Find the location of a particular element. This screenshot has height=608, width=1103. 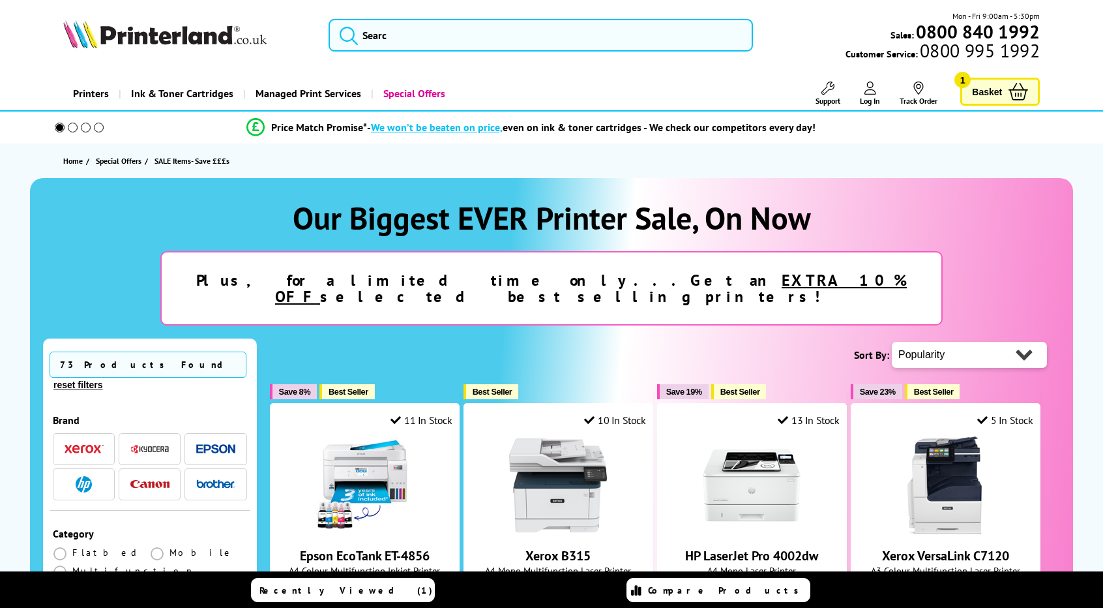

span: Log In is located at coordinates (870, 100).